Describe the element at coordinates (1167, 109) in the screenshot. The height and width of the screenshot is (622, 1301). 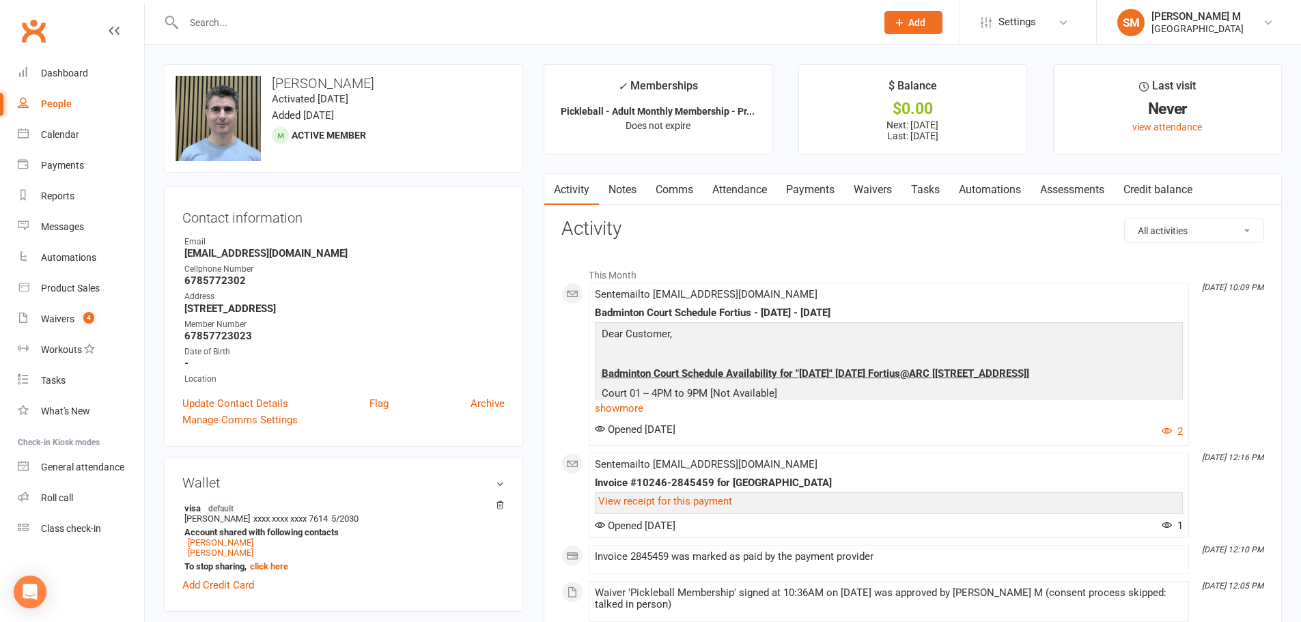
I see `div: Never` at that location.